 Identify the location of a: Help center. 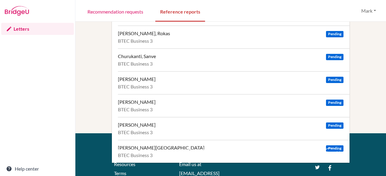
(37, 169).